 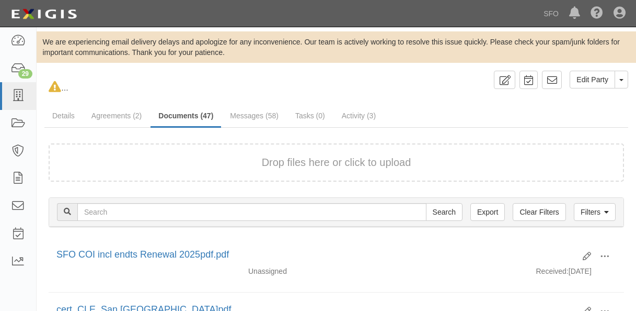 What do you see at coordinates (25, 74) in the screenshot?
I see `div: 29` at bounding box center [25, 74].